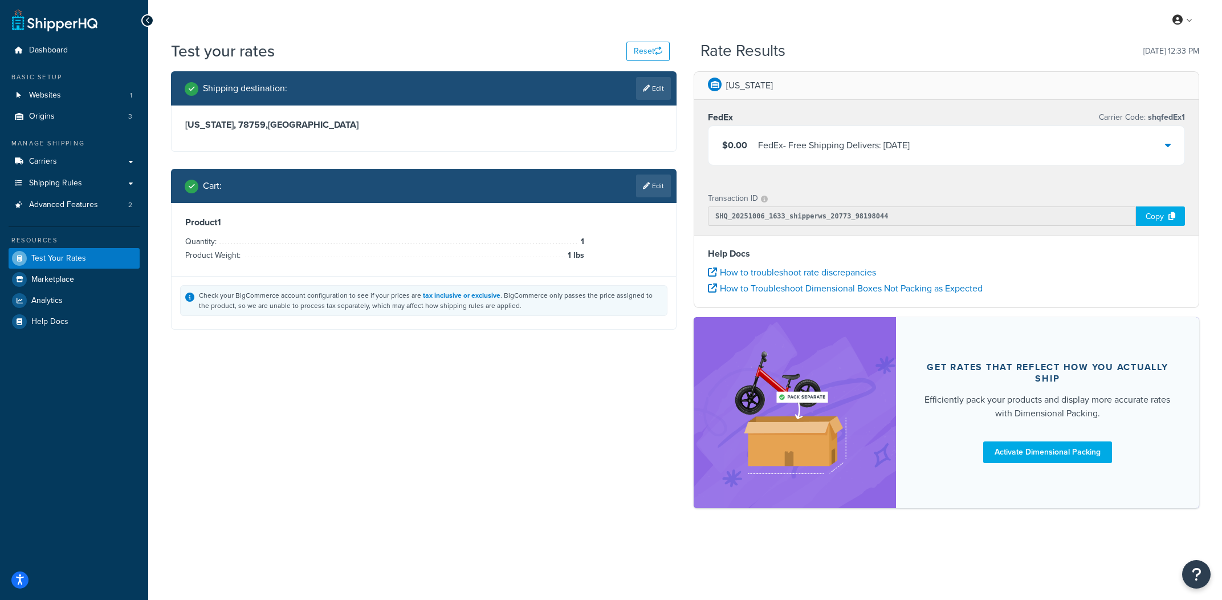 The width and height of the screenshot is (1222, 600). What do you see at coordinates (1048, 373) in the screenshot?
I see `div: Get rates that reflect how you actually ship` at bounding box center [1048, 373].